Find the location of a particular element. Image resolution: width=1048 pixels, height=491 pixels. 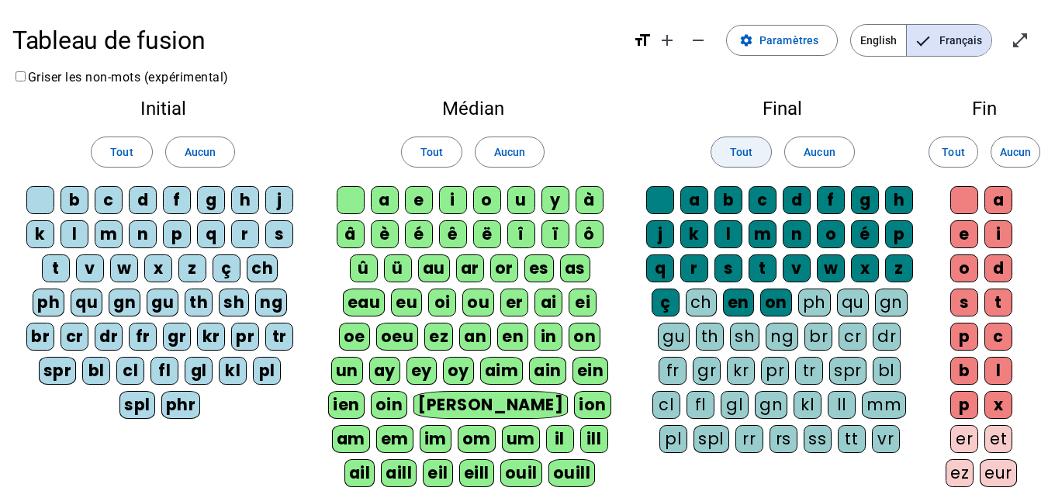

h2: Initial is located at coordinates (163, 109).